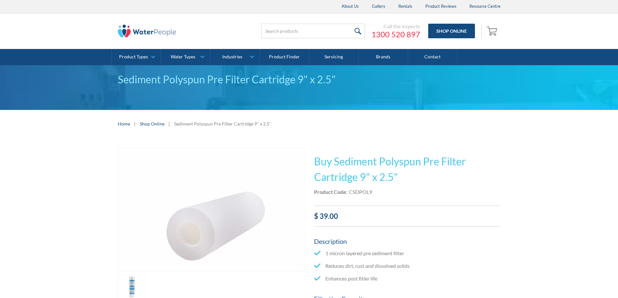 The height and width of the screenshot is (298, 618). I want to click on a: Industries, so click(234, 57).